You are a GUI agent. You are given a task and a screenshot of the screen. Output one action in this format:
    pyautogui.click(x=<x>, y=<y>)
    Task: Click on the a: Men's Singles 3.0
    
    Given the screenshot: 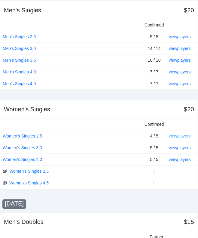 What is the action you would take?
    pyautogui.click(x=19, y=49)
    